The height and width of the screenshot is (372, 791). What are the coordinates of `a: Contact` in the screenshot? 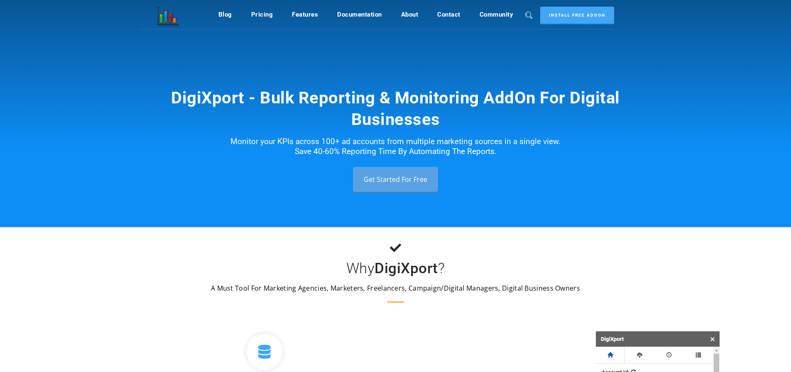 It's located at (449, 15).